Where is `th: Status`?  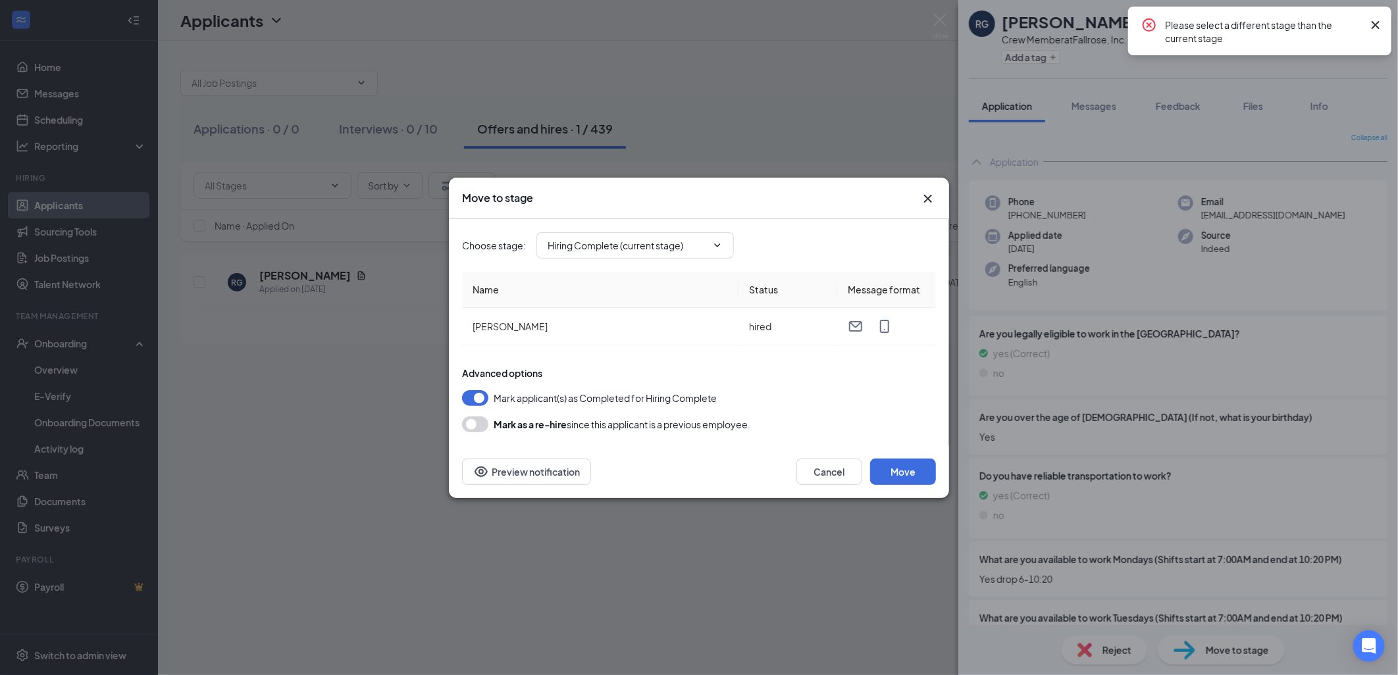 th: Status is located at coordinates (788, 290).